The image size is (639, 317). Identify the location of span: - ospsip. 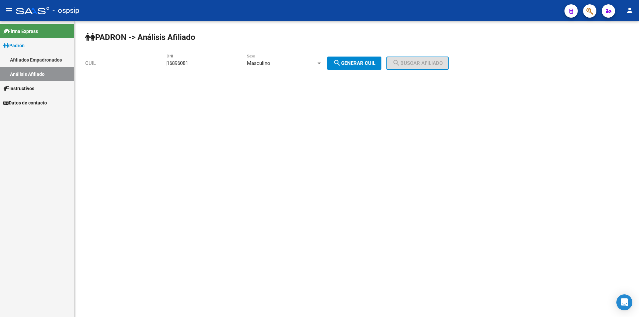
(66, 11).